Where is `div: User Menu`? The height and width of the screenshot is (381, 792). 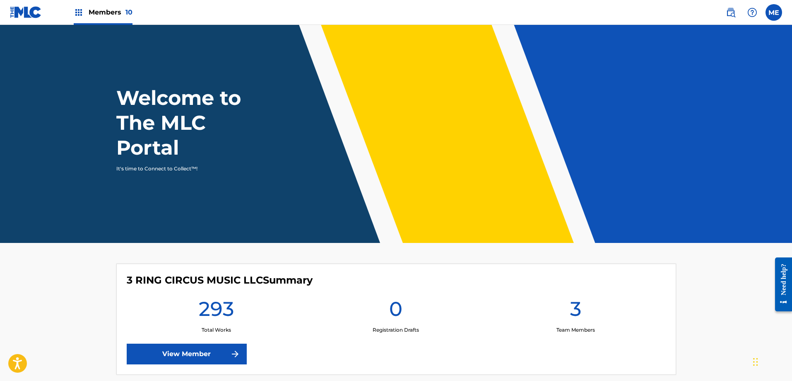 div: User Menu is located at coordinates (774, 12).